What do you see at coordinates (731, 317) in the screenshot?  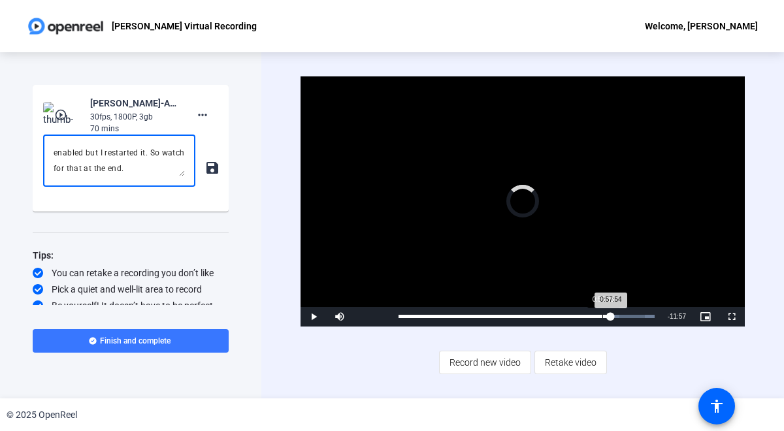 I see `button: Fullscreen` at bounding box center [731, 317].